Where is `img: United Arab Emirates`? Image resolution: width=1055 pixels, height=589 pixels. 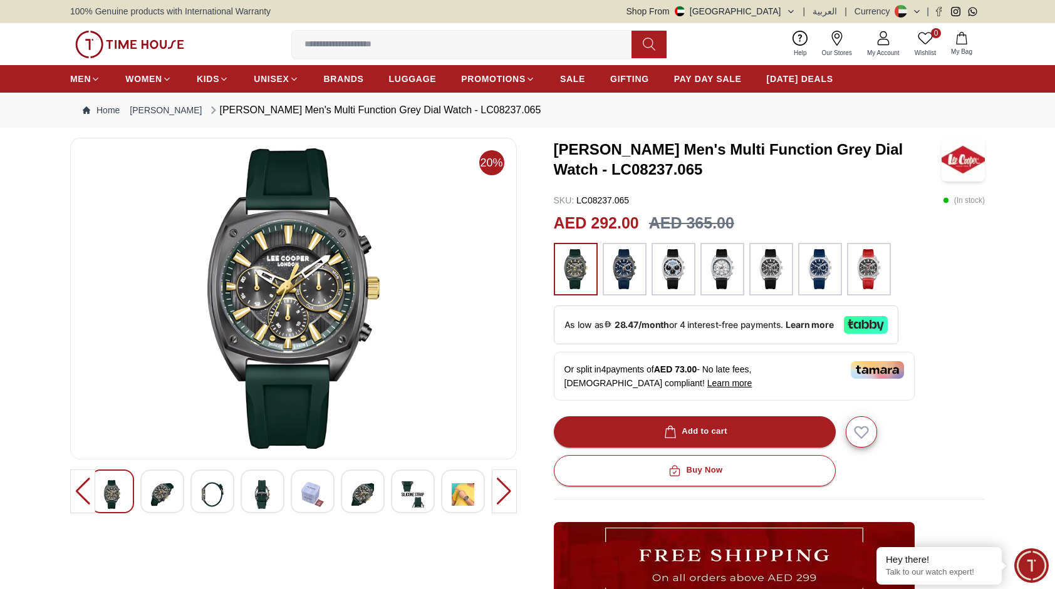 img: United Arab Emirates is located at coordinates (679, 11).